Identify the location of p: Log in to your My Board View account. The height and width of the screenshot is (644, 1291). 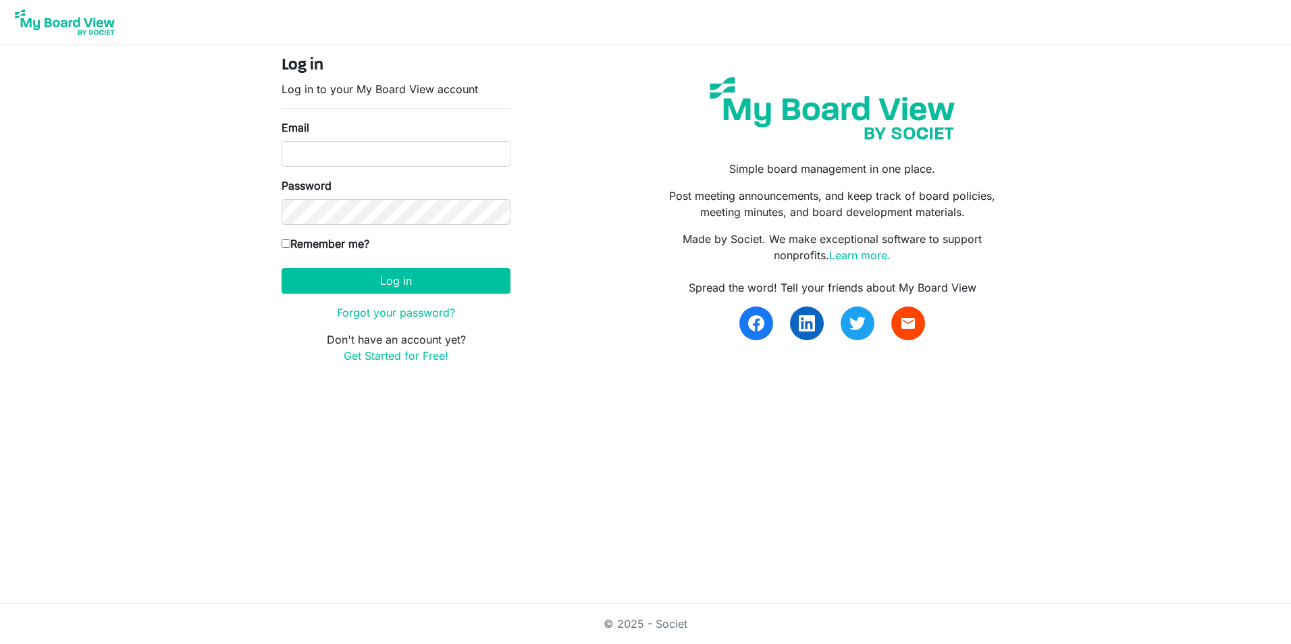
(396, 89).